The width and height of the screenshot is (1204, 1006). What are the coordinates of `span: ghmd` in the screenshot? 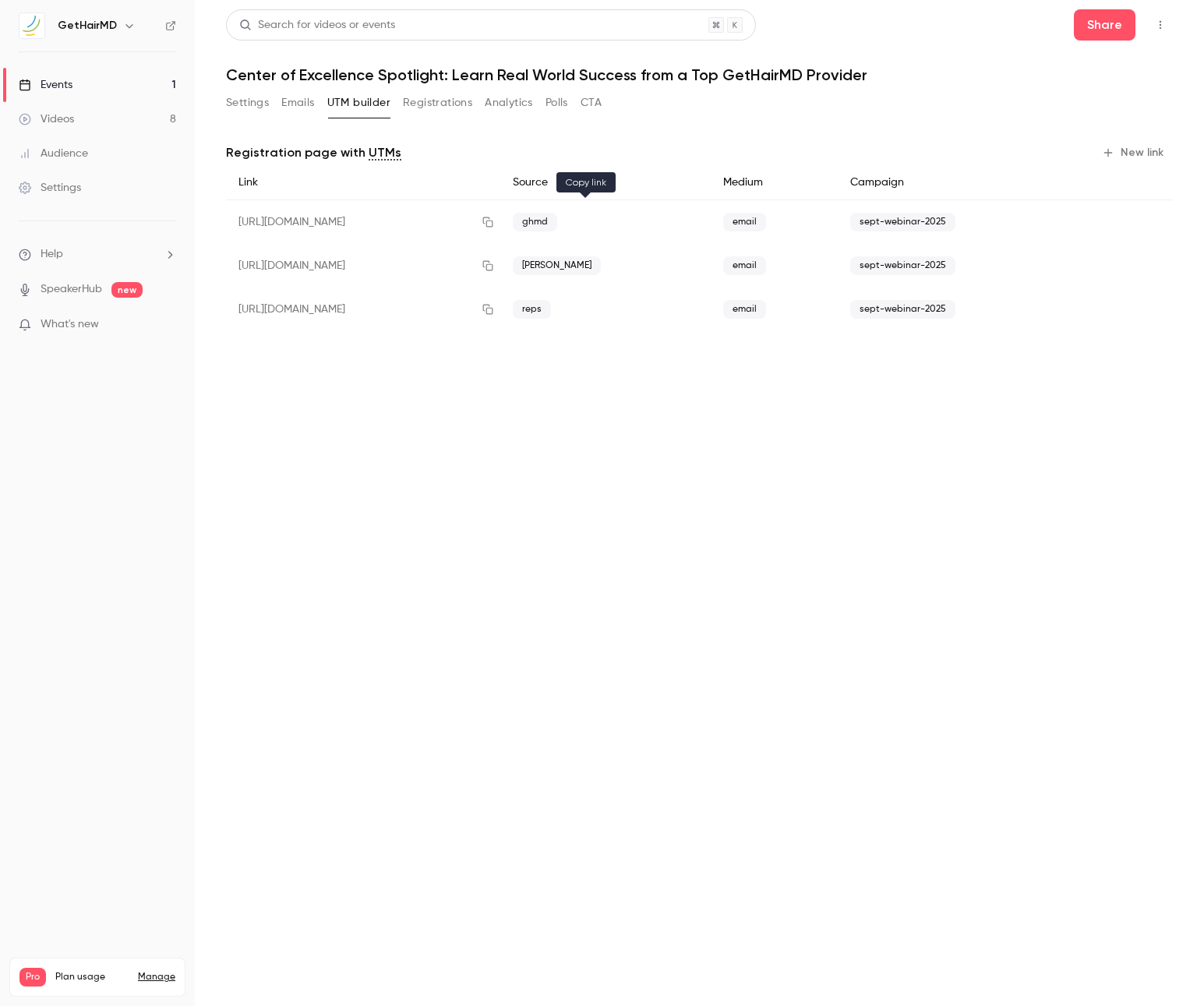 It's located at (534, 222).